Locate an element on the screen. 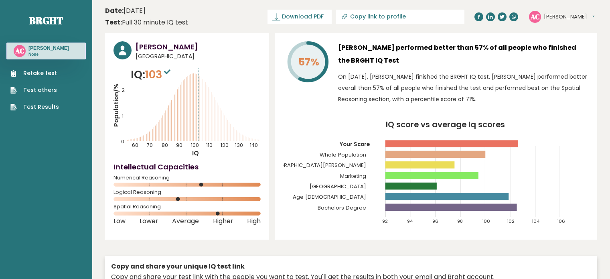  tspan: 2 is located at coordinates (123, 90).